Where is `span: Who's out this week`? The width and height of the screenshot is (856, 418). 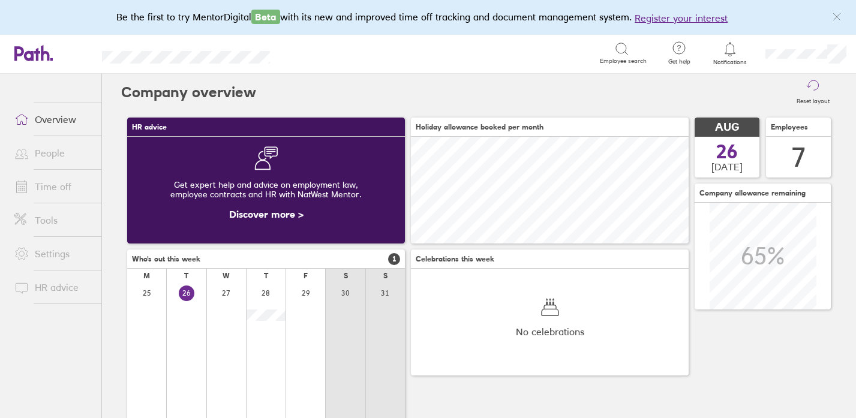 span: Who's out this week is located at coordinates (166, 259).